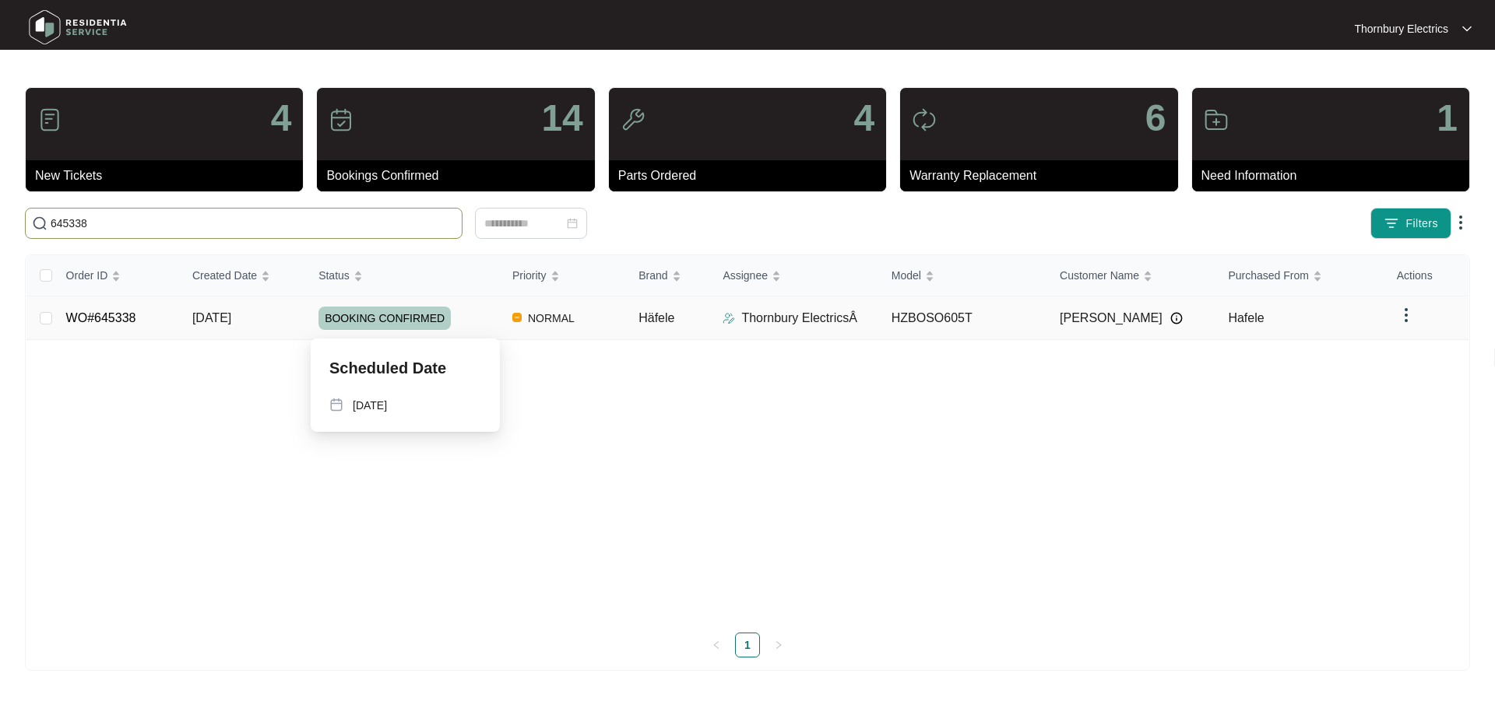  What do you see at coordinates (779, 645) in the screenshot?
I see `li: Next Page` at bounding box center [779, 645].